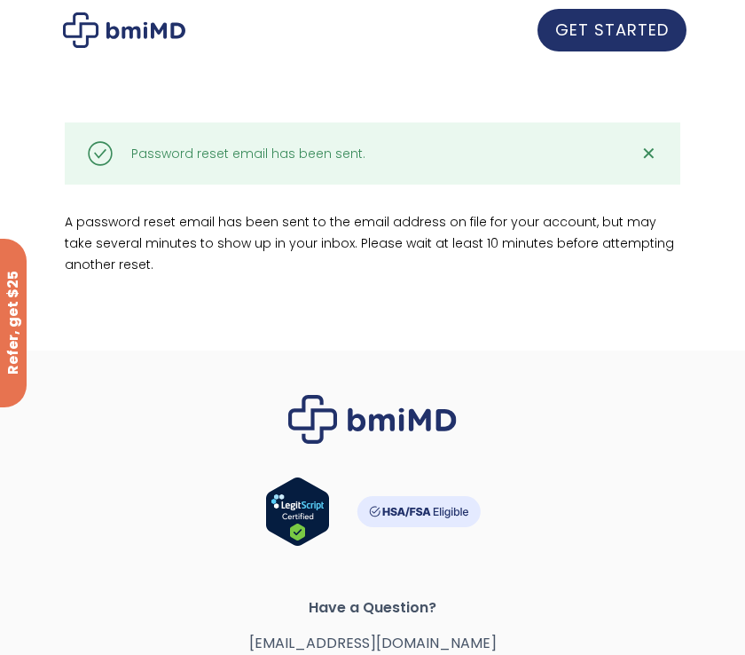 The image size is (745, 655). I want to click on img: Verify Approval for www.bmimd.com, so click(297, 511).